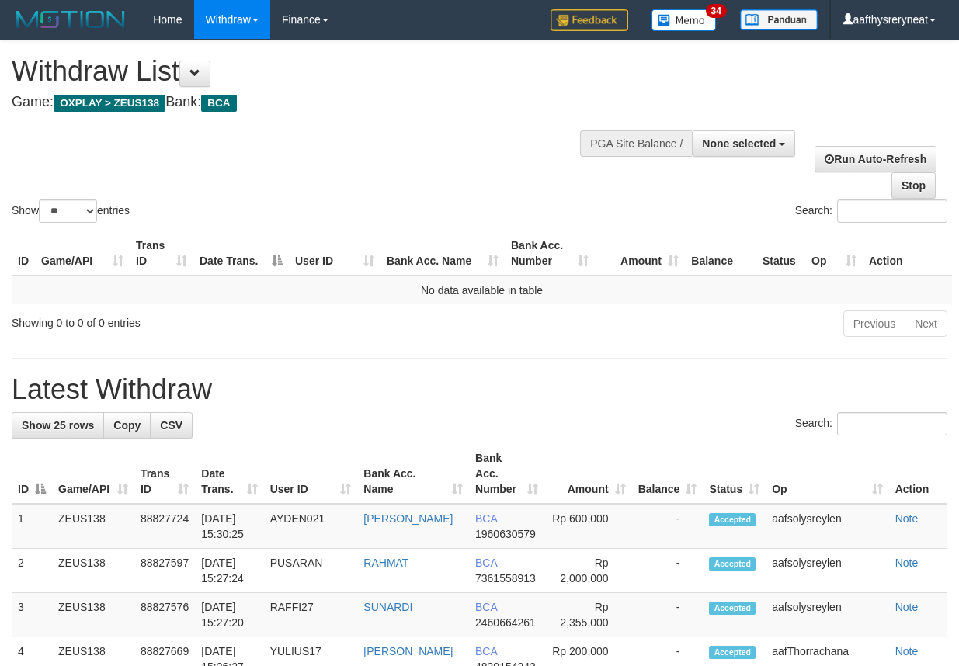 The width and height of the screenshot is (959, 666). I want to click on span: Copy, so click(127, 426).